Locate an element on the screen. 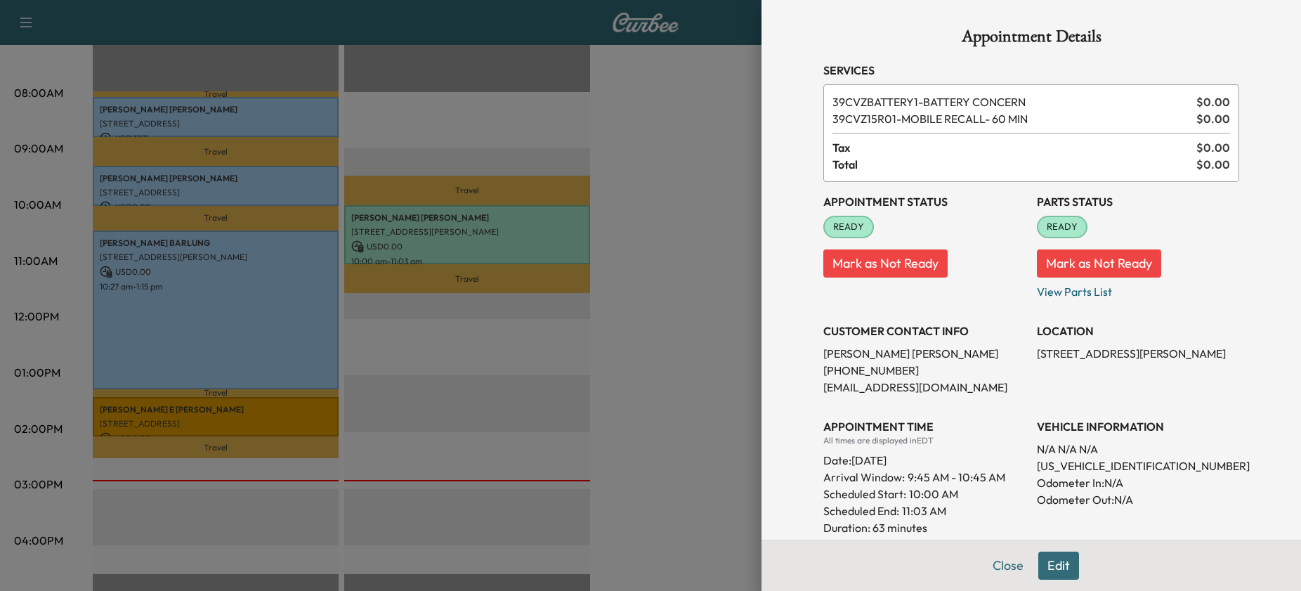  h3: Appointment Status is located at coordinates (924, 202).